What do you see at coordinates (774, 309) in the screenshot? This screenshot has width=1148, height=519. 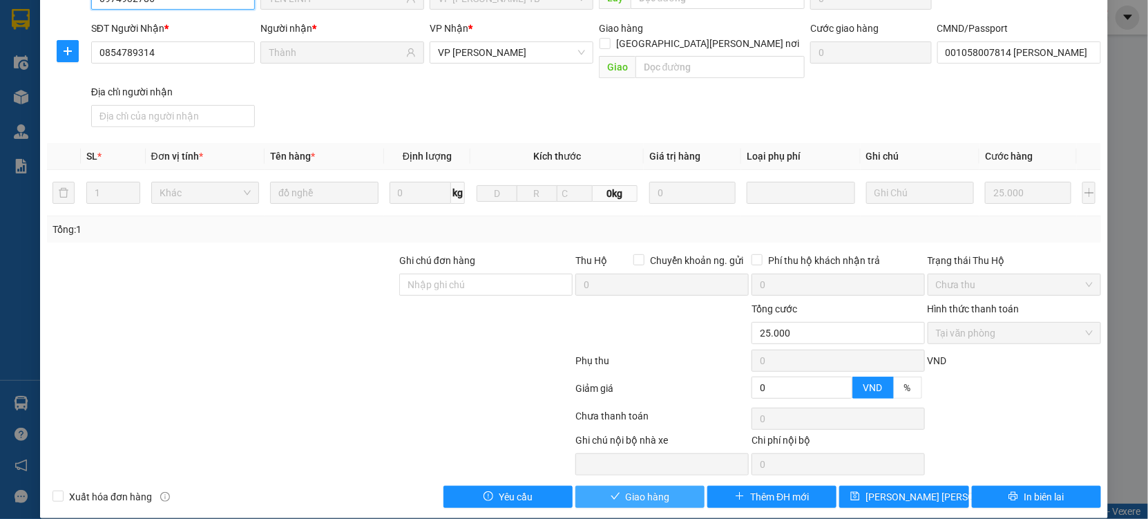 I see `span: Tổng cước` at bounding box center [774, 309].